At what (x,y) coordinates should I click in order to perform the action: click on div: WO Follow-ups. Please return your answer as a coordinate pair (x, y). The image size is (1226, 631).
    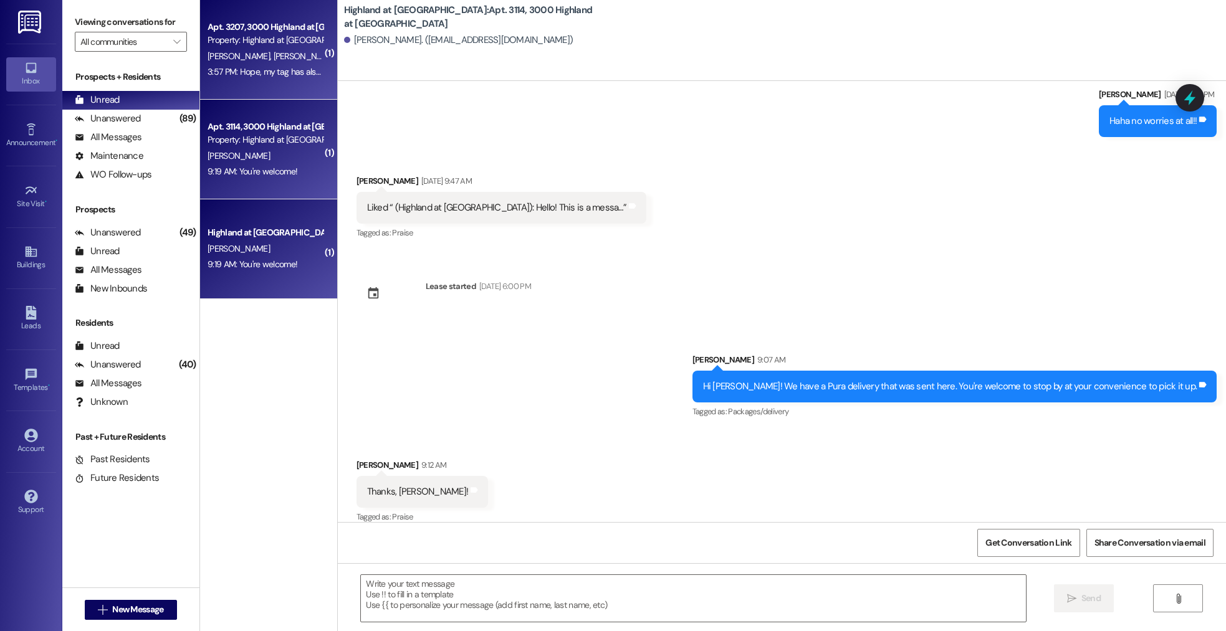
    Looking at the image, I should click on (113, 175).